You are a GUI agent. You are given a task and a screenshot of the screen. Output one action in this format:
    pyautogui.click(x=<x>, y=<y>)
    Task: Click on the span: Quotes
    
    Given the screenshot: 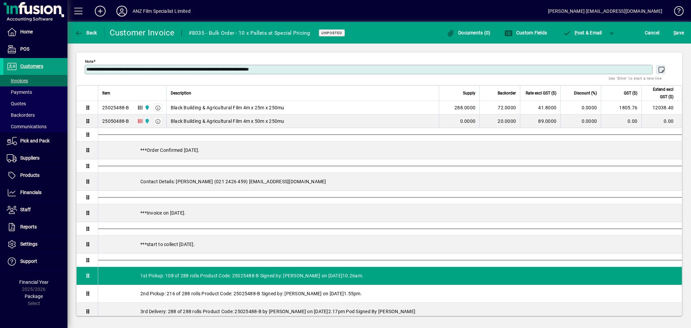 What is the action you would take?
    pyautogui.click(x=16, y=104)
    